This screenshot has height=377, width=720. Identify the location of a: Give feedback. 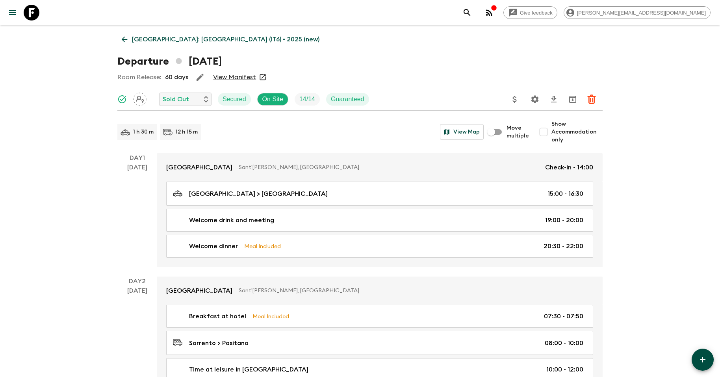
(530, 13).